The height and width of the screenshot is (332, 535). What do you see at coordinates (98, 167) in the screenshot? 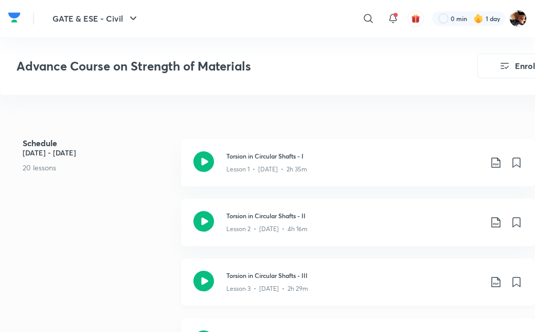
I see `p: 20 lessons` at bounding box center [98, 167].